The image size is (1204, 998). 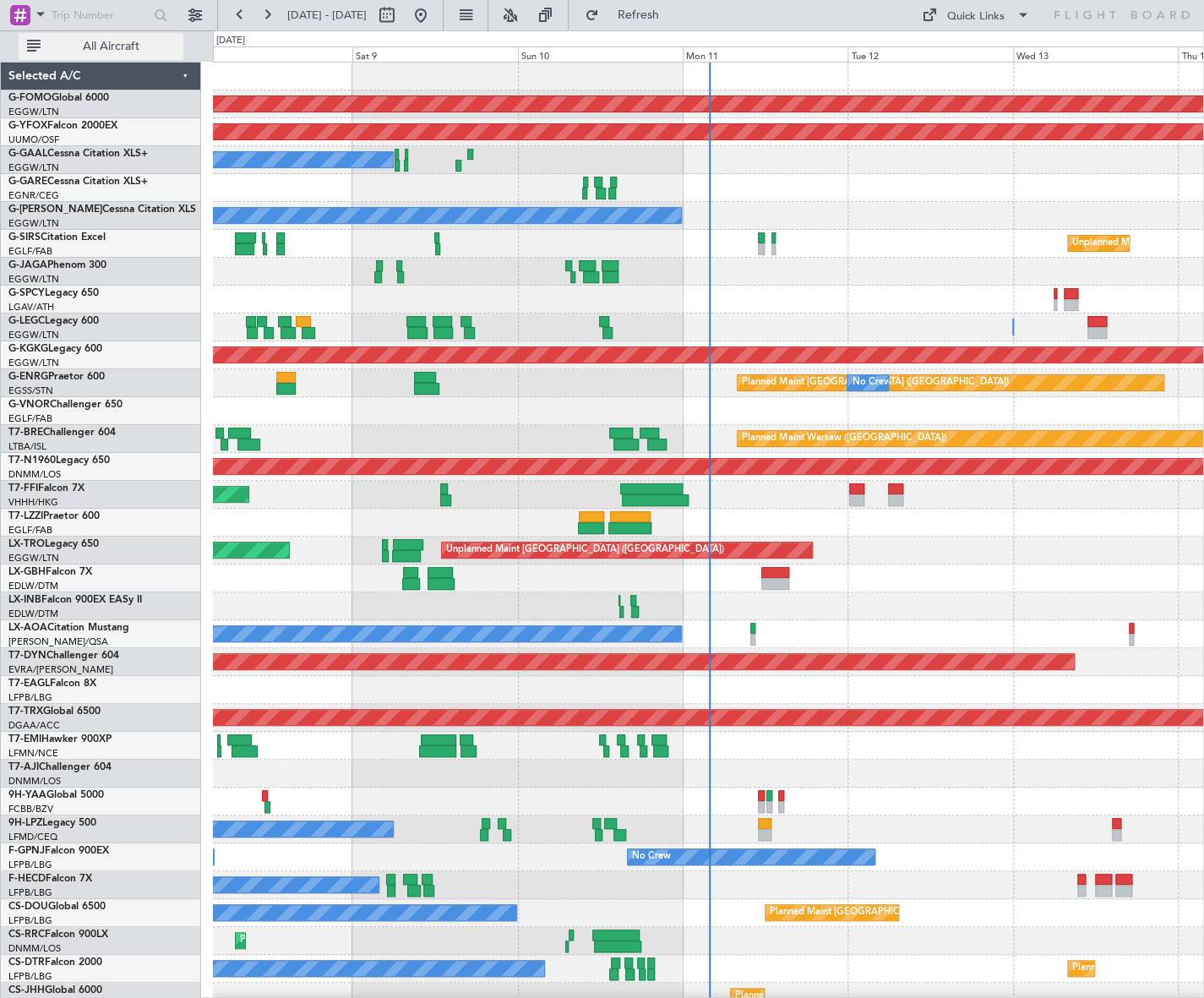 What do you see at coordinates (110, 47) in the screenshot?
I see `span: All Aircraft` at bounding box center [110, 47].